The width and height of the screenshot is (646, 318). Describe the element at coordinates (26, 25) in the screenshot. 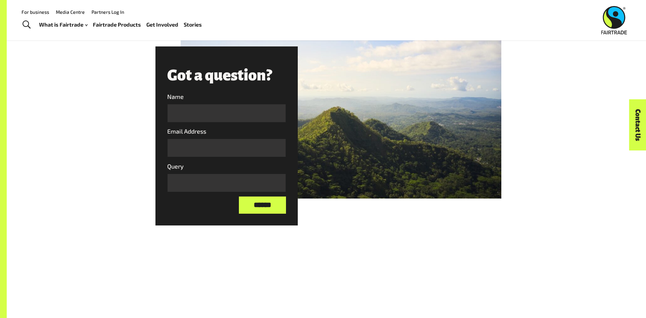

I see `a: Toggle Search` at that location.